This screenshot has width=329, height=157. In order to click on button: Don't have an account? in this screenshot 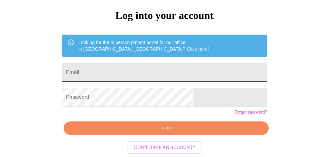, I will do `click(164, 147)`.